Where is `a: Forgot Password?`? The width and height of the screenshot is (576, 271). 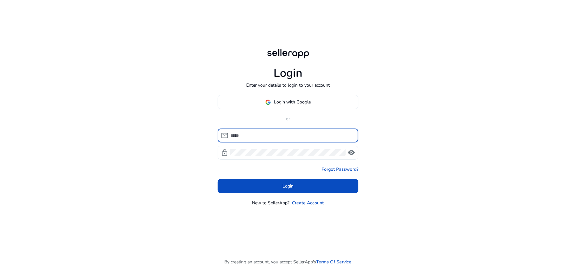
a: Forgot Password? is located at coordinates (340, 169).